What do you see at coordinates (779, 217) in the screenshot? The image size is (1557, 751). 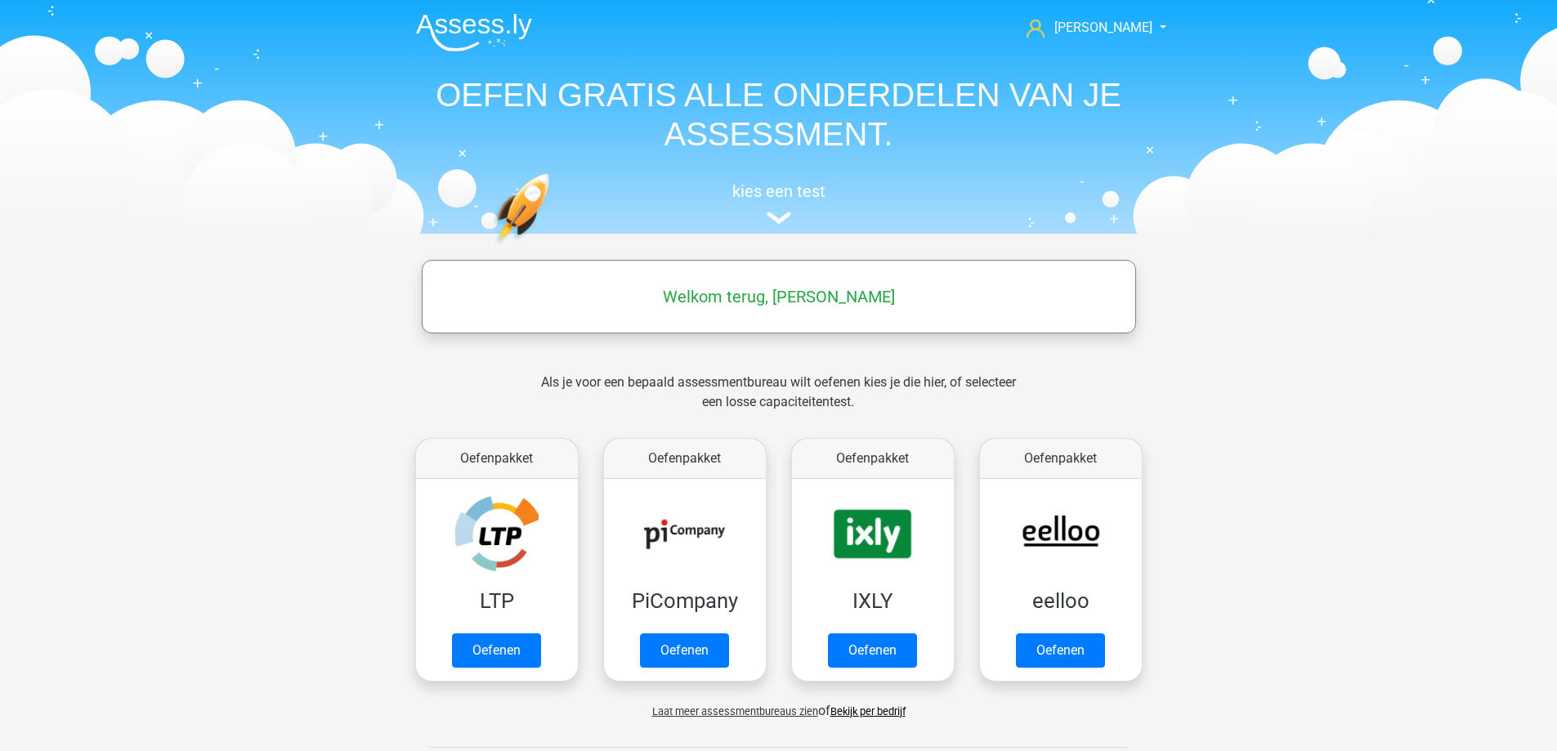 I see `img: assessment` at bounding box center [779, 217].